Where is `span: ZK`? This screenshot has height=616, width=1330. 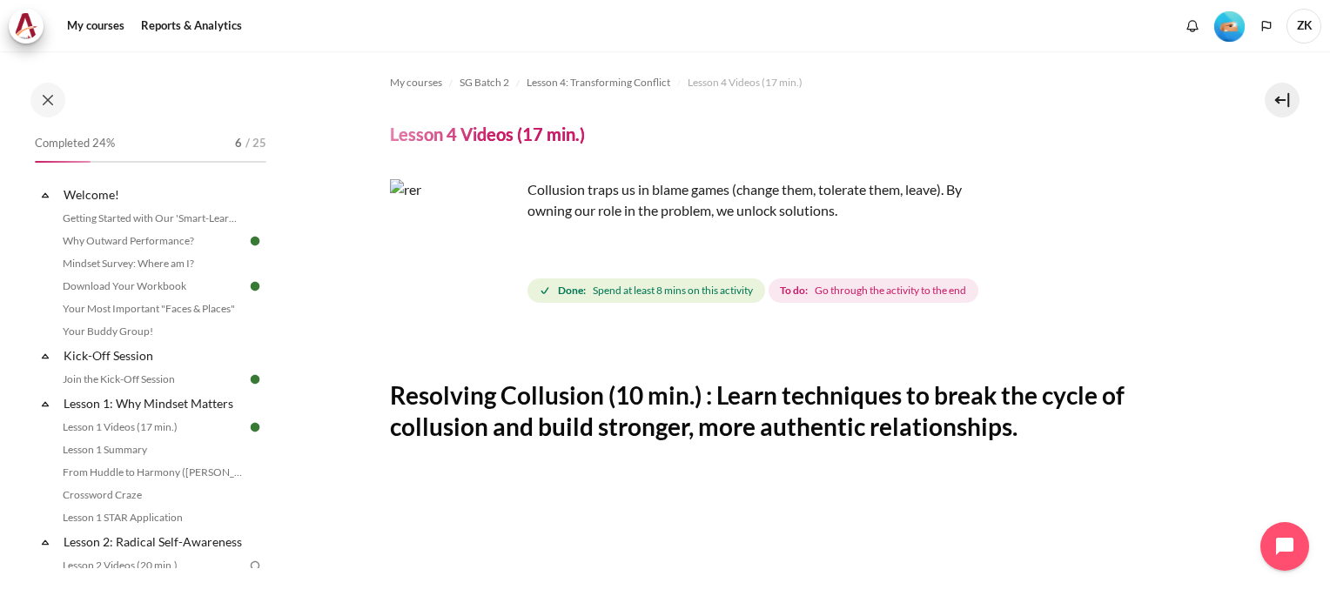 span: ZK is located at coordinates (1304, 26).